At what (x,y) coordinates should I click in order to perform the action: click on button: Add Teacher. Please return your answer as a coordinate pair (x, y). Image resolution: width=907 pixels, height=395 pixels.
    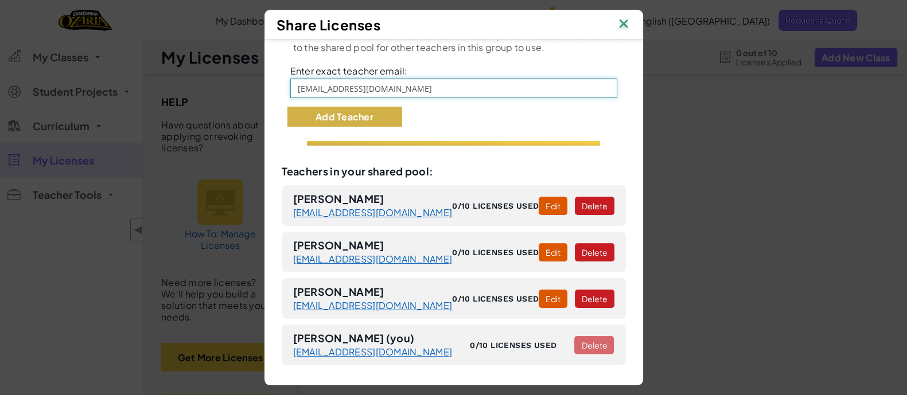
    Looking at the image, I should click on (345, 116).